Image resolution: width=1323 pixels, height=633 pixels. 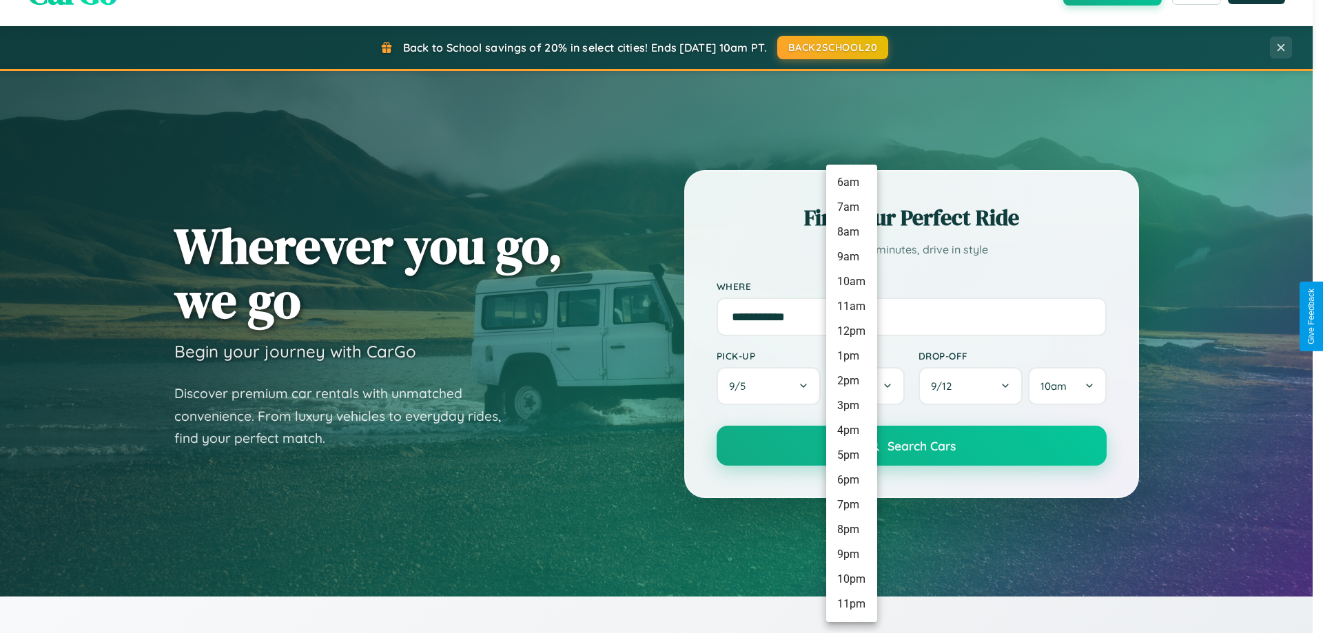 What do you see at coordinates (852, 282) in the screenshot?
I see `li: 10am` at bounding box center [852, 282].